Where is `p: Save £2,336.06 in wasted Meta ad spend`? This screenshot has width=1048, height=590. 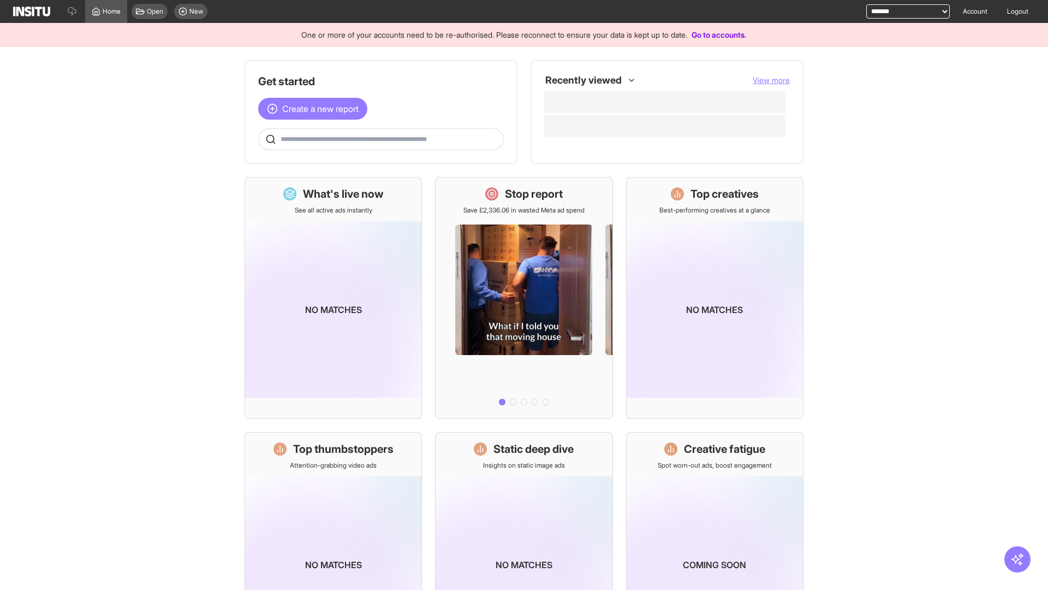 p: Save £2,336.06 in wasted Meta ad spend is located at coordinates (524, 210).